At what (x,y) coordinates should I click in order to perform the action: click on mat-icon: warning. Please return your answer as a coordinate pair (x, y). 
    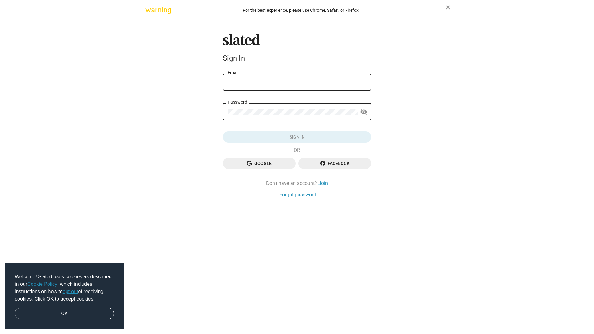
    Looking at the image, I should click on (149, 10).